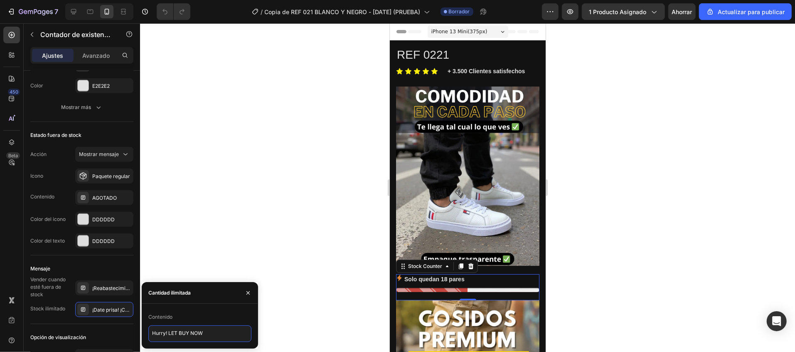 The image size is (795, 352). Describe the element at coordinates (78, 153) in the screenshot. I see `img: gempages_558319859004343539-66a39ddc-7c9d-4475-9f11-728f62f90037.webp` at that location.